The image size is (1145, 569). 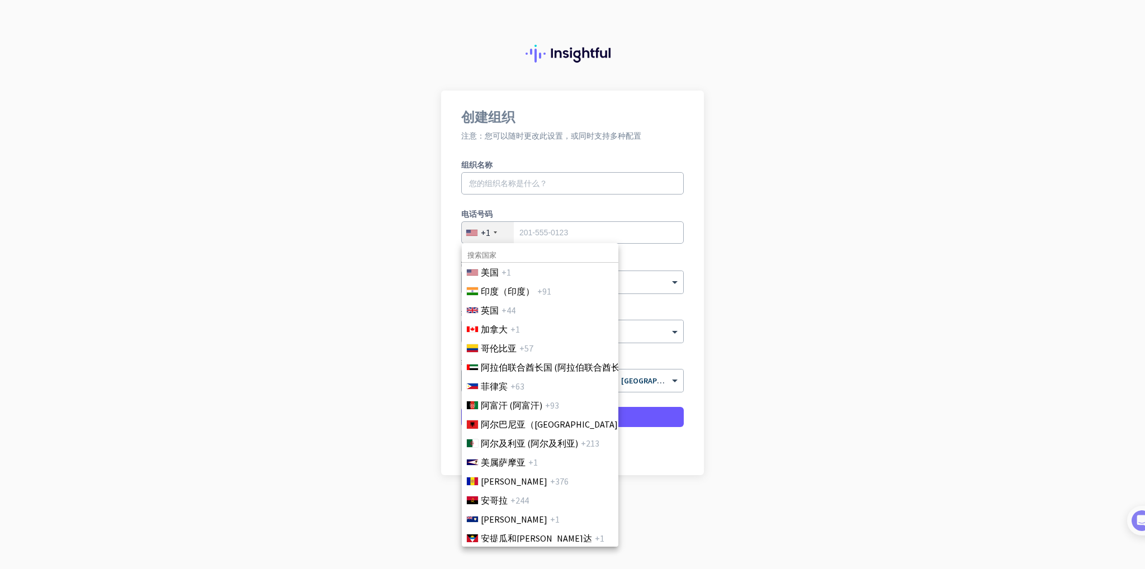 I want to click on font: 美国, so click(x=490, y=272).